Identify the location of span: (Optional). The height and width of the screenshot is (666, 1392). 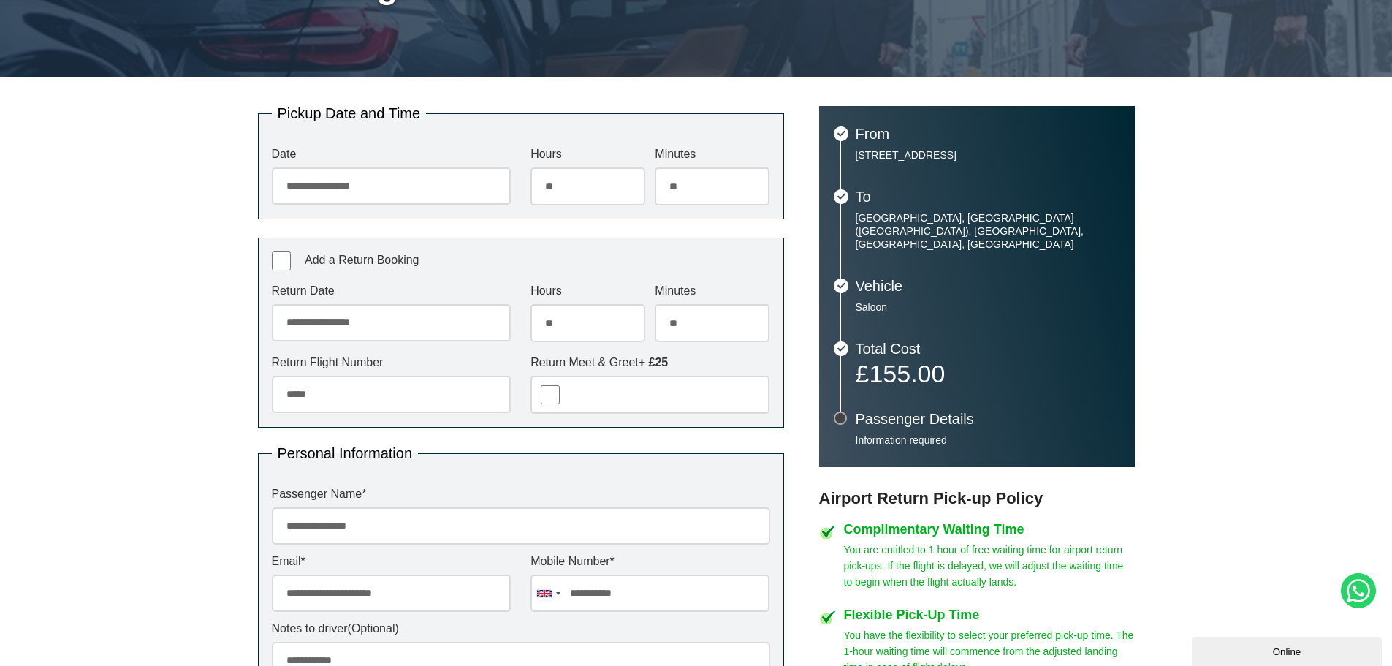
(373, 628).